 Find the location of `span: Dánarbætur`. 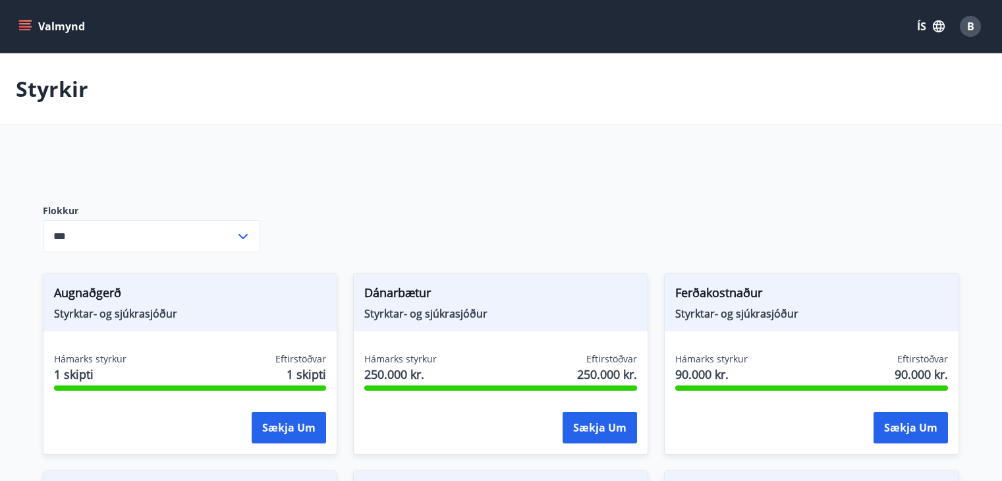

span: Dánarbætur is located at coordinates (501, 295).